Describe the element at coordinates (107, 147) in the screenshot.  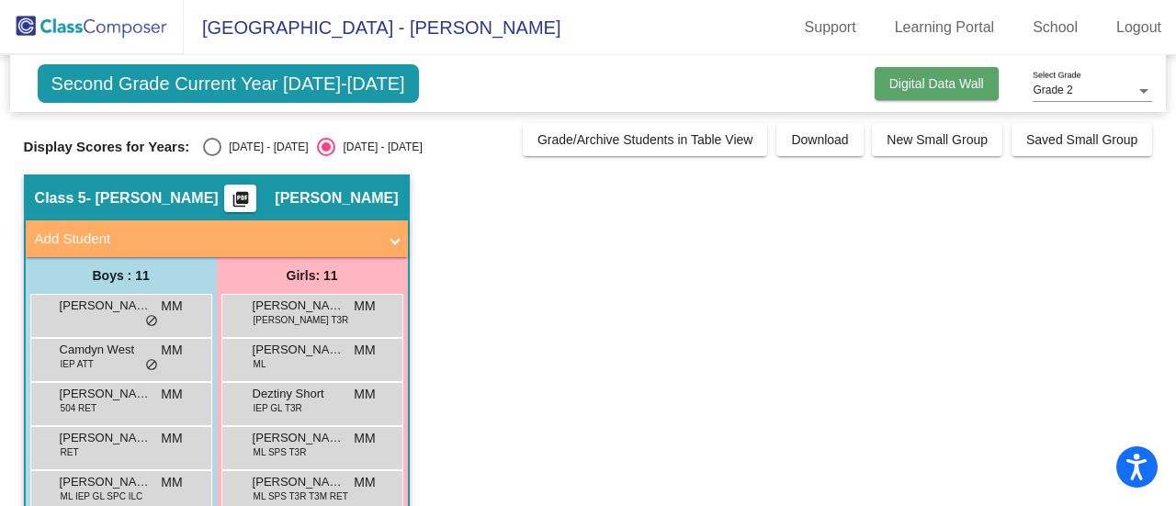
I see `span: Display Scores for Years:` at that location.